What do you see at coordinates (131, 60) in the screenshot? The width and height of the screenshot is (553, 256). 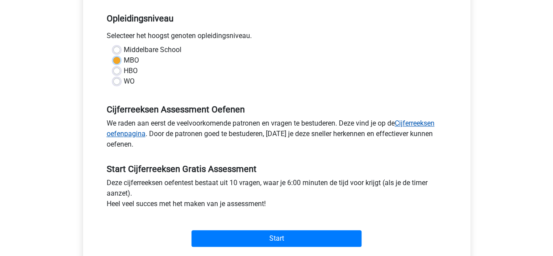 I see `label: MBO` at bounding box center [131, 60].